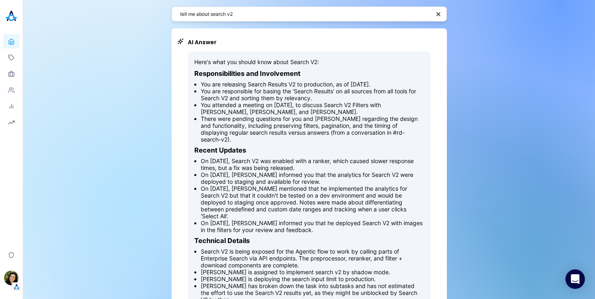 Image resolution: width=595 pixels, height=299 pixels. Describe the element at coordinates (576, 279) in the screenshot. I see `div: Open Intercom Messenger` at that location.